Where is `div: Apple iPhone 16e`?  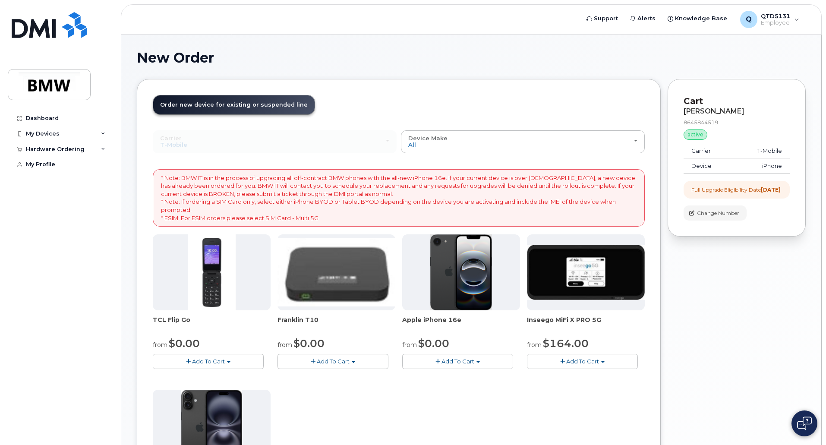
div: Apple iPhone 16e is located at coordinates (461, 324).